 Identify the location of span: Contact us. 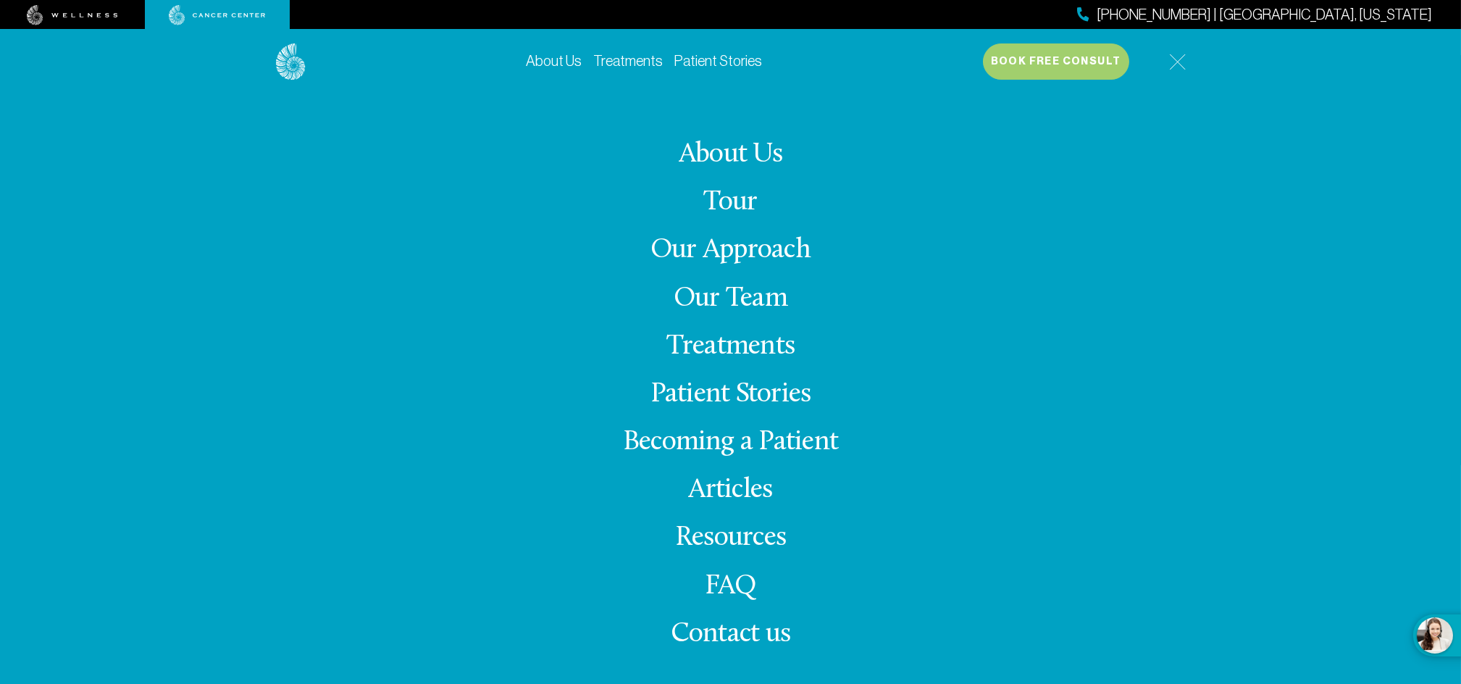
(730, 634).